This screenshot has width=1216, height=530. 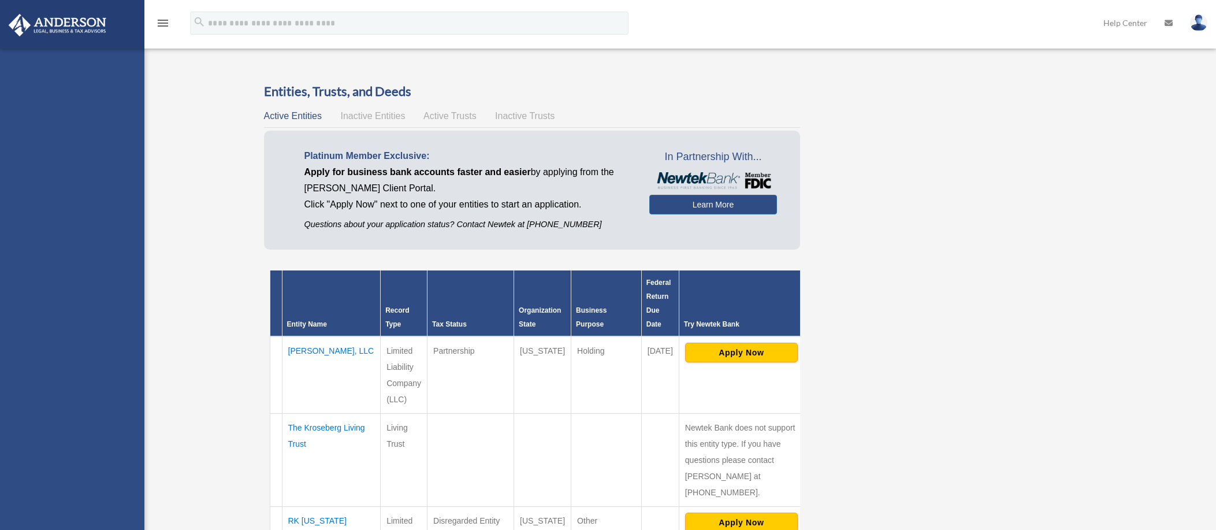 I want to click on th: Entity Name, so click(x=331, y=303).